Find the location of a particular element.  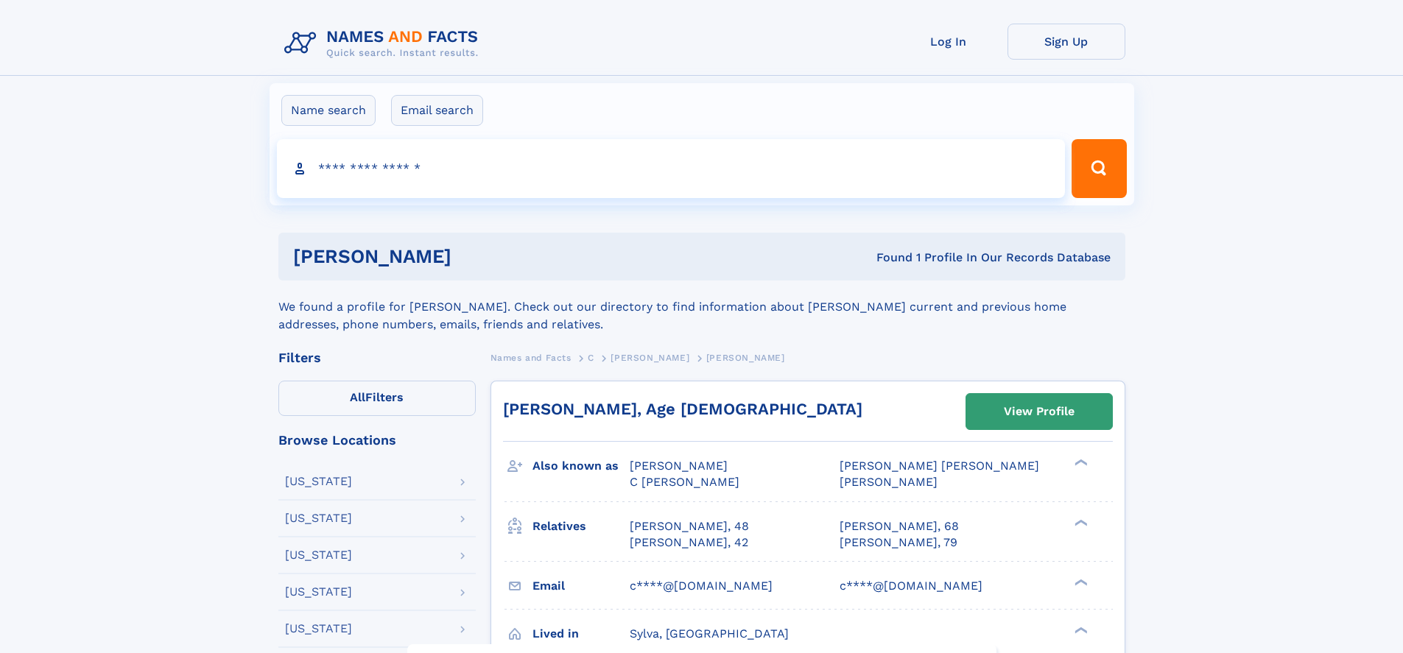

label: Filters is located at coordinates (377, 398).